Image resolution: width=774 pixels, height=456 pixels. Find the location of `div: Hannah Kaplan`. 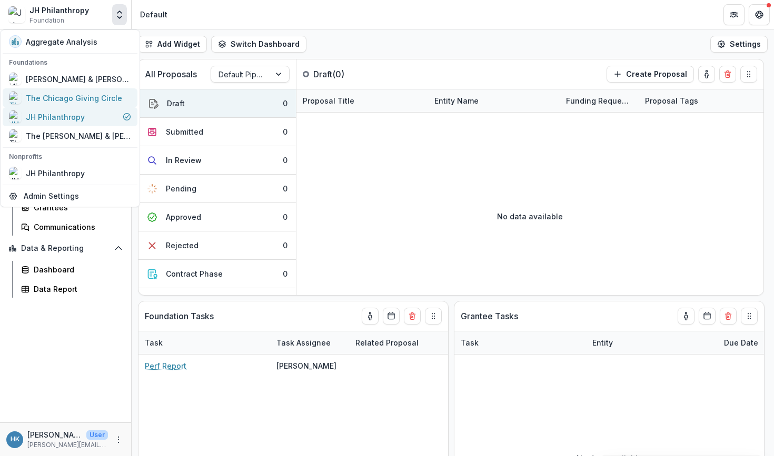

div: Hannah Kaplan is located at coordinates (15, 440).